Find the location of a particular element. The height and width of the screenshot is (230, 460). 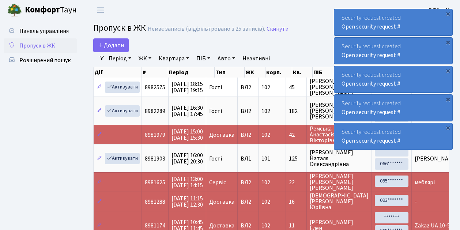

span: 8981288 is located at coordinates (155, 202).